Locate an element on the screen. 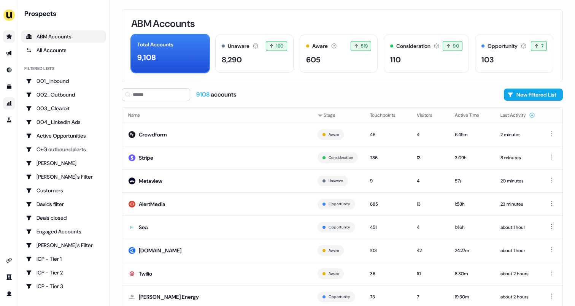 This screenshot has height=306, width=575. div: 3:09h is located at coordinates (472, 158).